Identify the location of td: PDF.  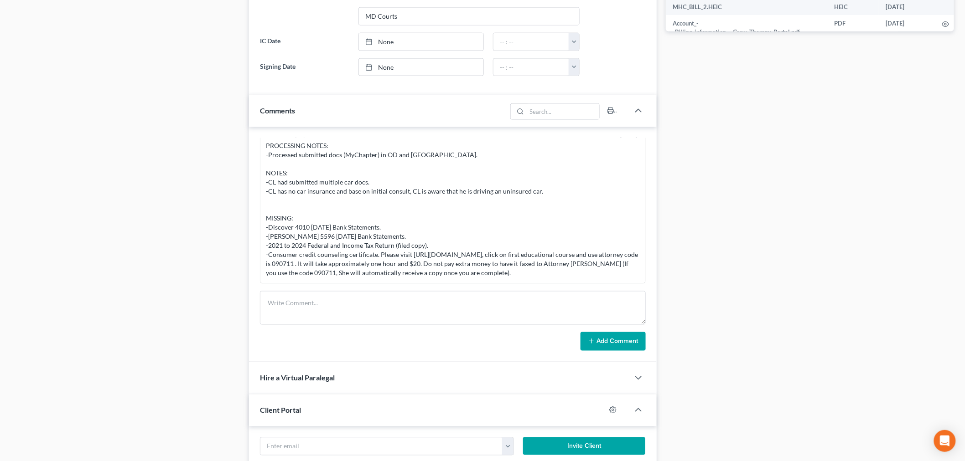
(852, 27).